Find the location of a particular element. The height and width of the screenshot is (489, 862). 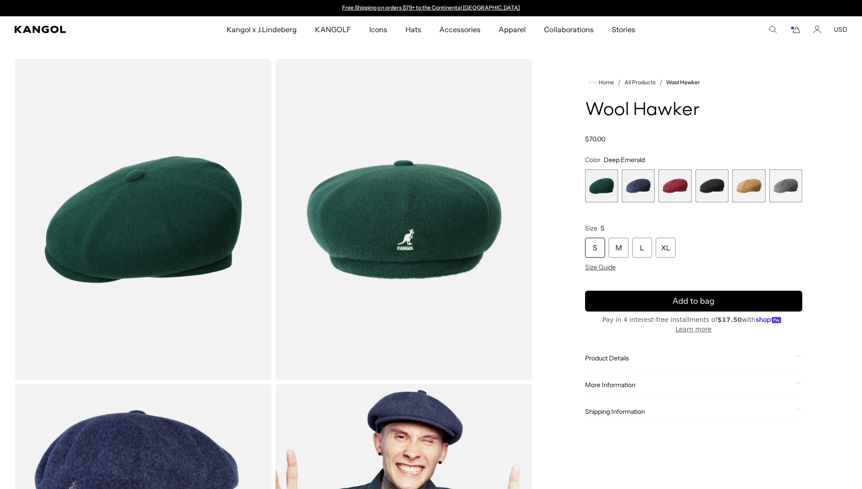

span: Apparel is located at coordinates (512, 29).